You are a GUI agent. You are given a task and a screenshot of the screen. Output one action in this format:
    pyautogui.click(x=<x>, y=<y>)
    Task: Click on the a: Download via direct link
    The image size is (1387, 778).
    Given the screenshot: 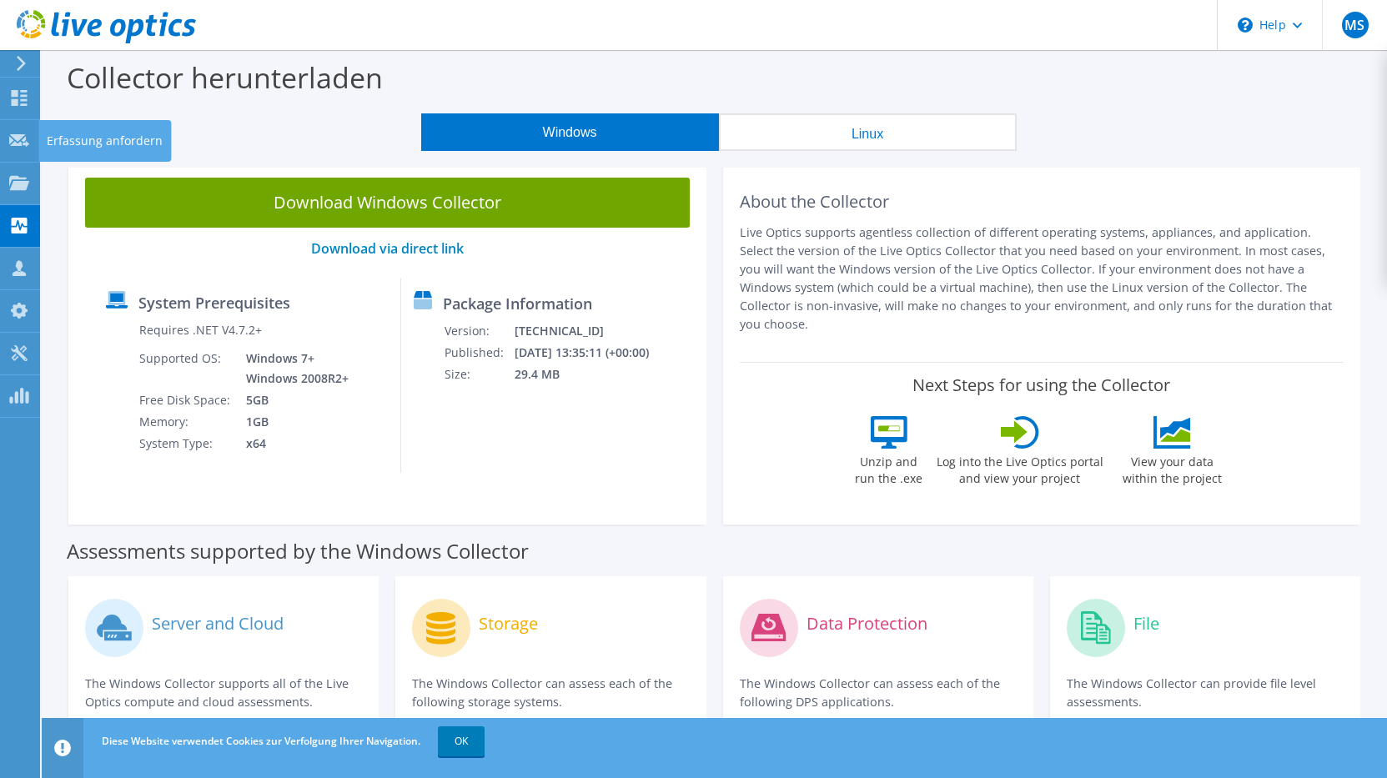 What is the action you would take?
    pyautogui.click(x=387, y=249)
    